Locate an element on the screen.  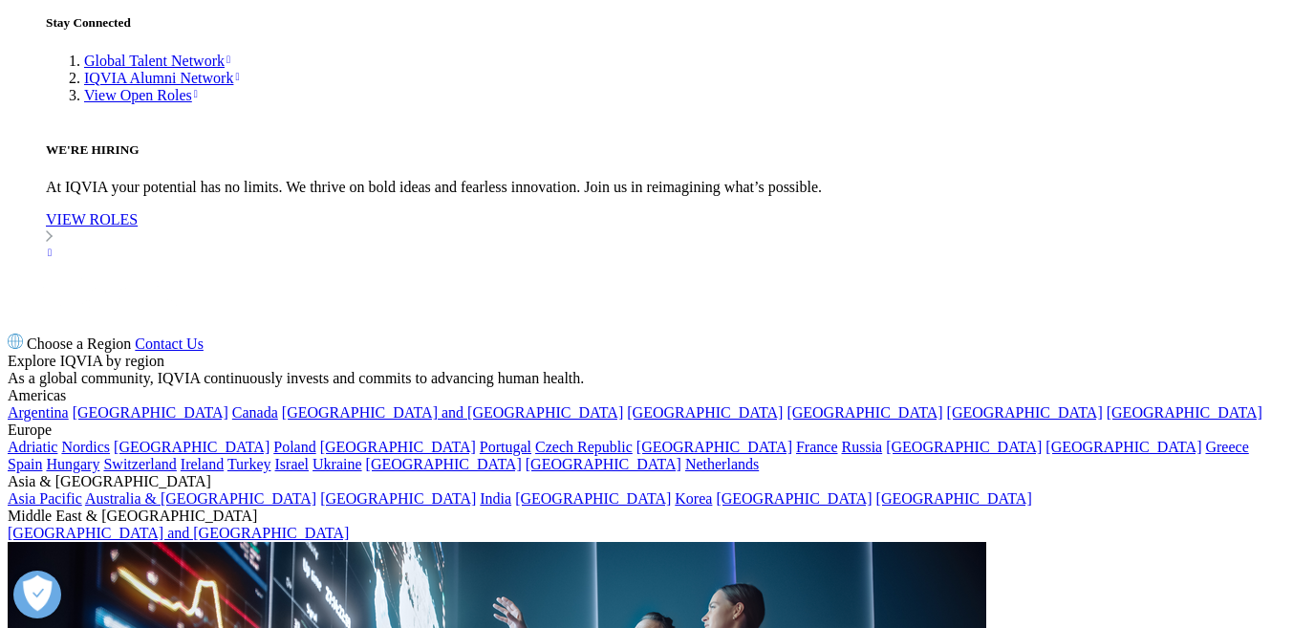
a: View Open Roles is located at coordinates (141, 95).